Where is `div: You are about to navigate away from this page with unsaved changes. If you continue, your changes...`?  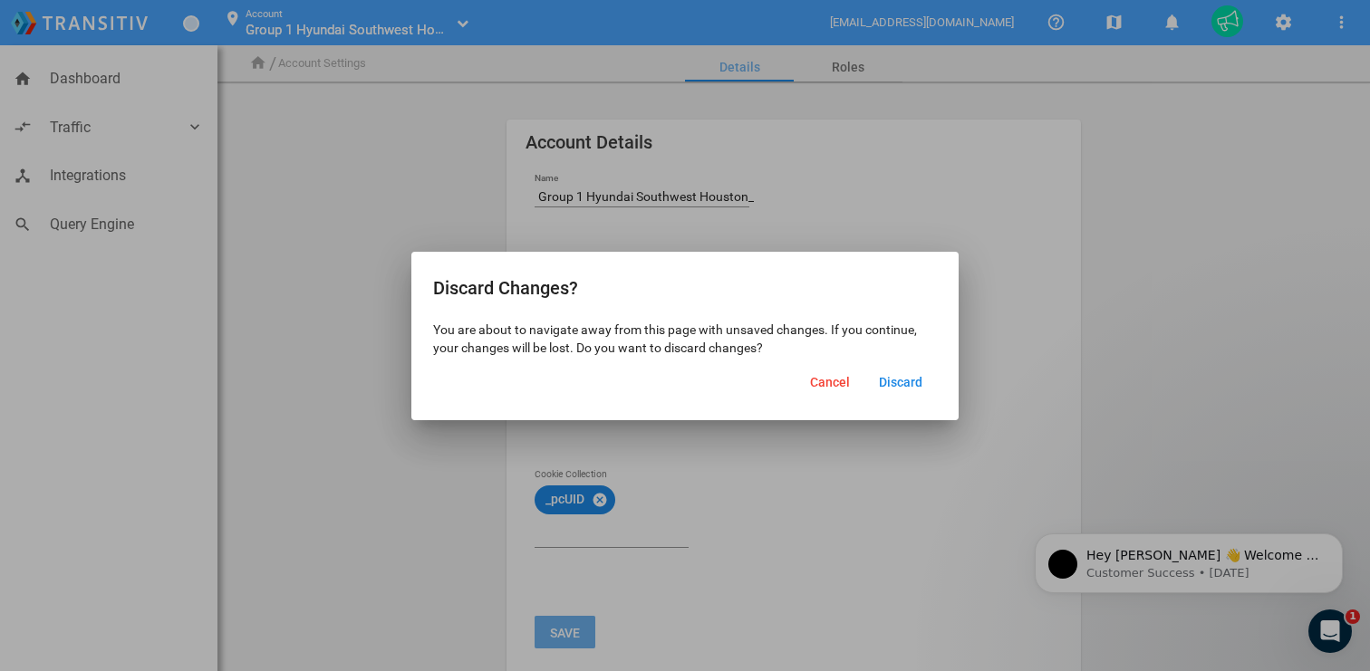 div: You are about to navigate away from this page with unsaved changes. If you continue, your changes... is located at coordinates (685, 339).